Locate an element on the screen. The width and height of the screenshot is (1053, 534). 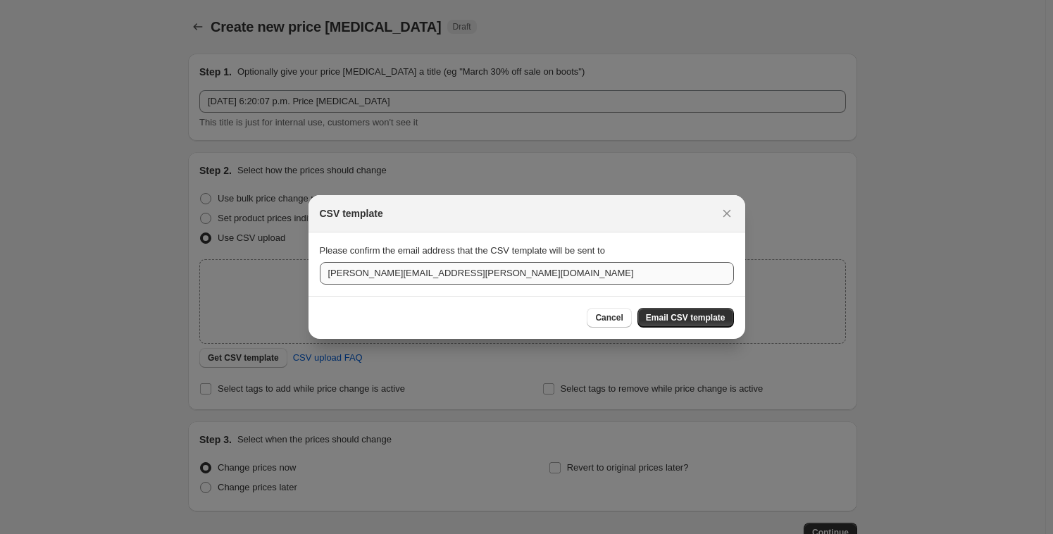
button: Email CSV template is located at coordinates (686, 318).